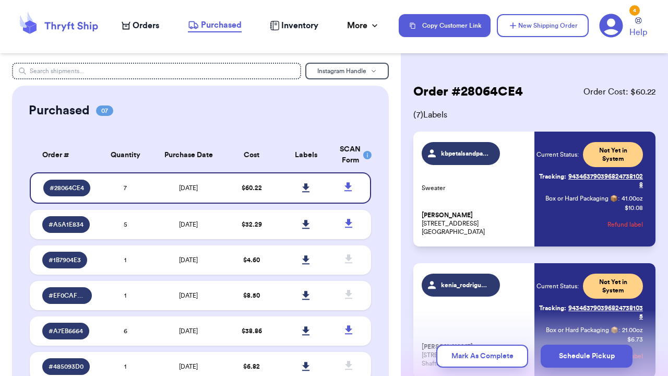 This screenshot has width=668, height=376. What do you see at coordinates (589, 180) in the screenshot?
I see `a: Tracking:9434637903968247381028` at bounding box center [589, 180].